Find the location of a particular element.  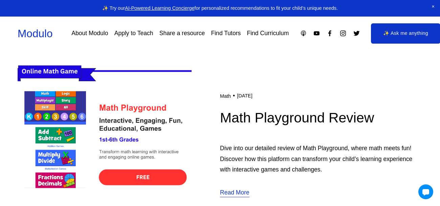

a: Apply to Teach is located at coordinates (134, 33).